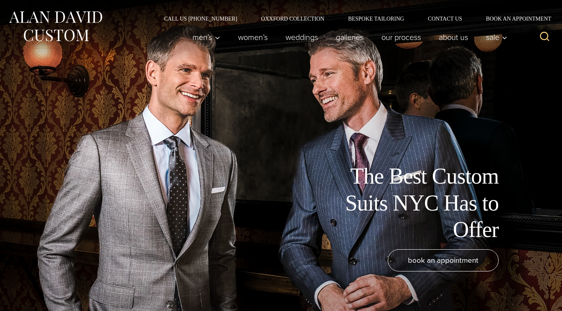 This screenshot has height=311, width=562. What do you see at coordinates (55, 26) in the screenshot?
I see `img: Alan David Custom` at bounding box center [55, 26].